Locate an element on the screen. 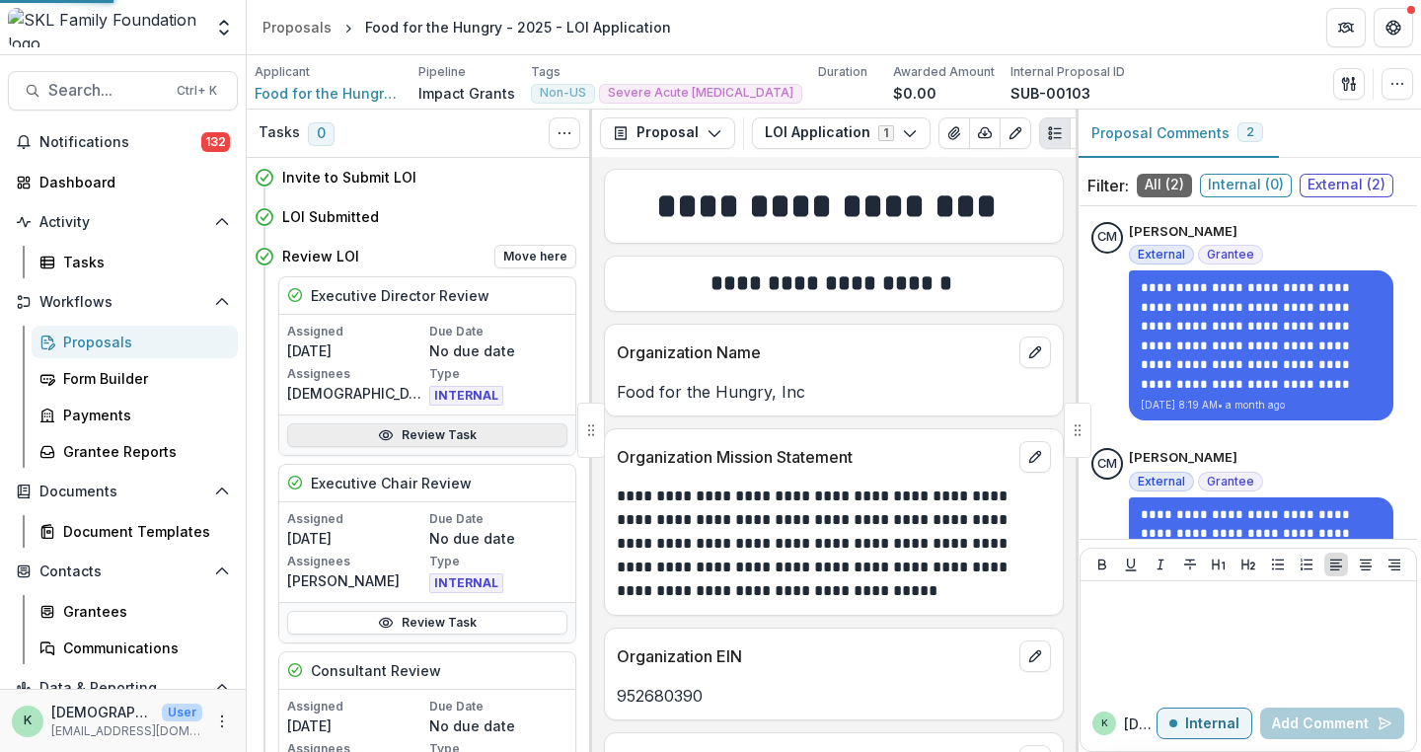 This screenshot has width=1421, height=752. div: Grantee Reports is located at coordinates (142, 451).